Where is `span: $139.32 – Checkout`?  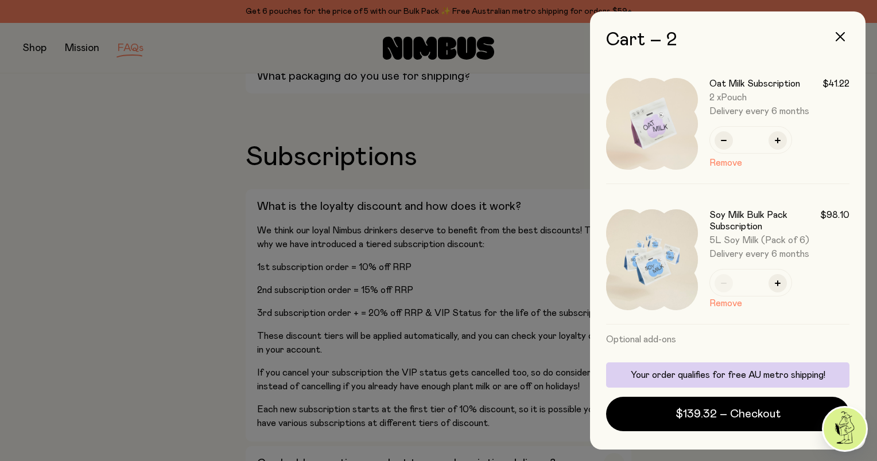
span: $139.32 – Checkout is located at coordinates (728, 414).